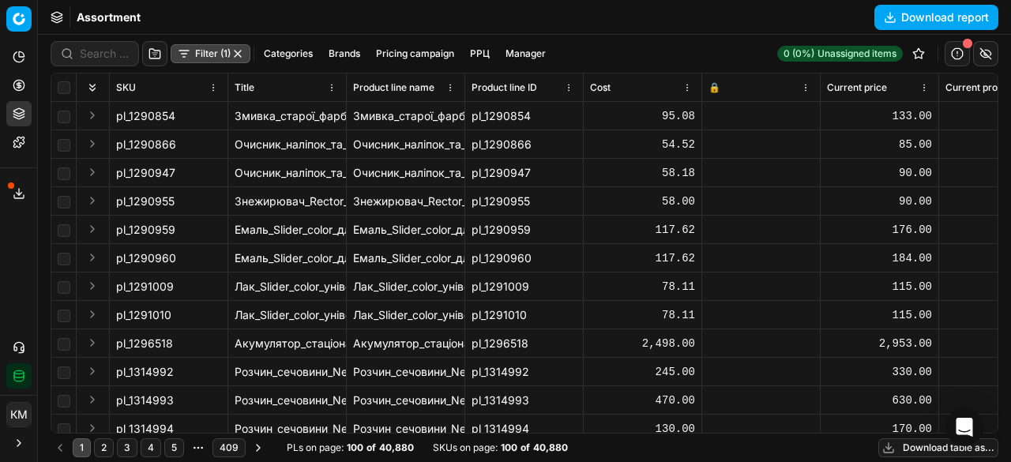 The height and width of the screenshot is (462, 1011). Describe the element at coordinates (939, 448) in the screenshot. I see `button: Download table as...` at that location.